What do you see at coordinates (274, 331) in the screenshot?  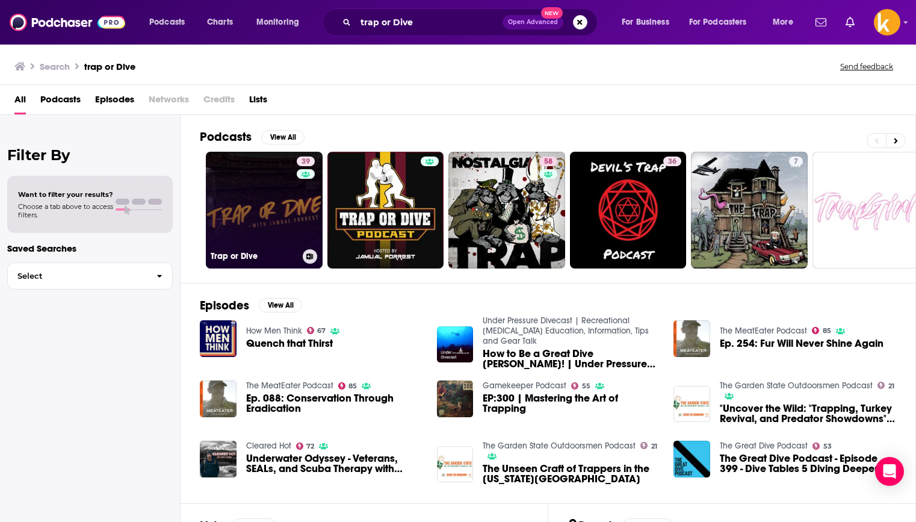 I see `a: How Men Think` at bounding box center [274, 331].